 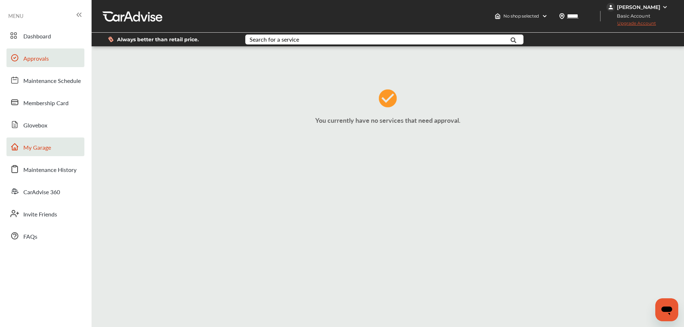 What do you see at coordinates (46, 103) in the screenshot?
I see `span: Membership Card` at bounding box center [46, 103].